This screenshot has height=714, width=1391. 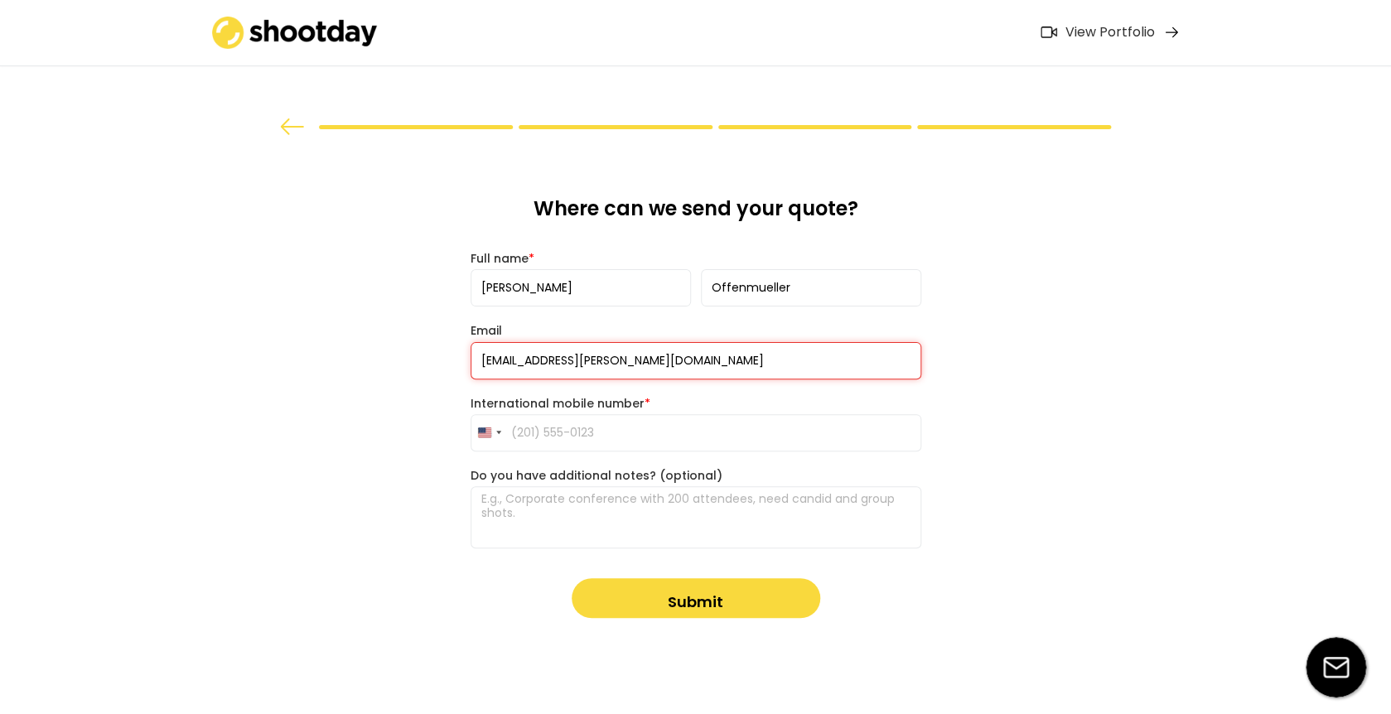 I want to click on div: Full name, so click(x=696, y=258).